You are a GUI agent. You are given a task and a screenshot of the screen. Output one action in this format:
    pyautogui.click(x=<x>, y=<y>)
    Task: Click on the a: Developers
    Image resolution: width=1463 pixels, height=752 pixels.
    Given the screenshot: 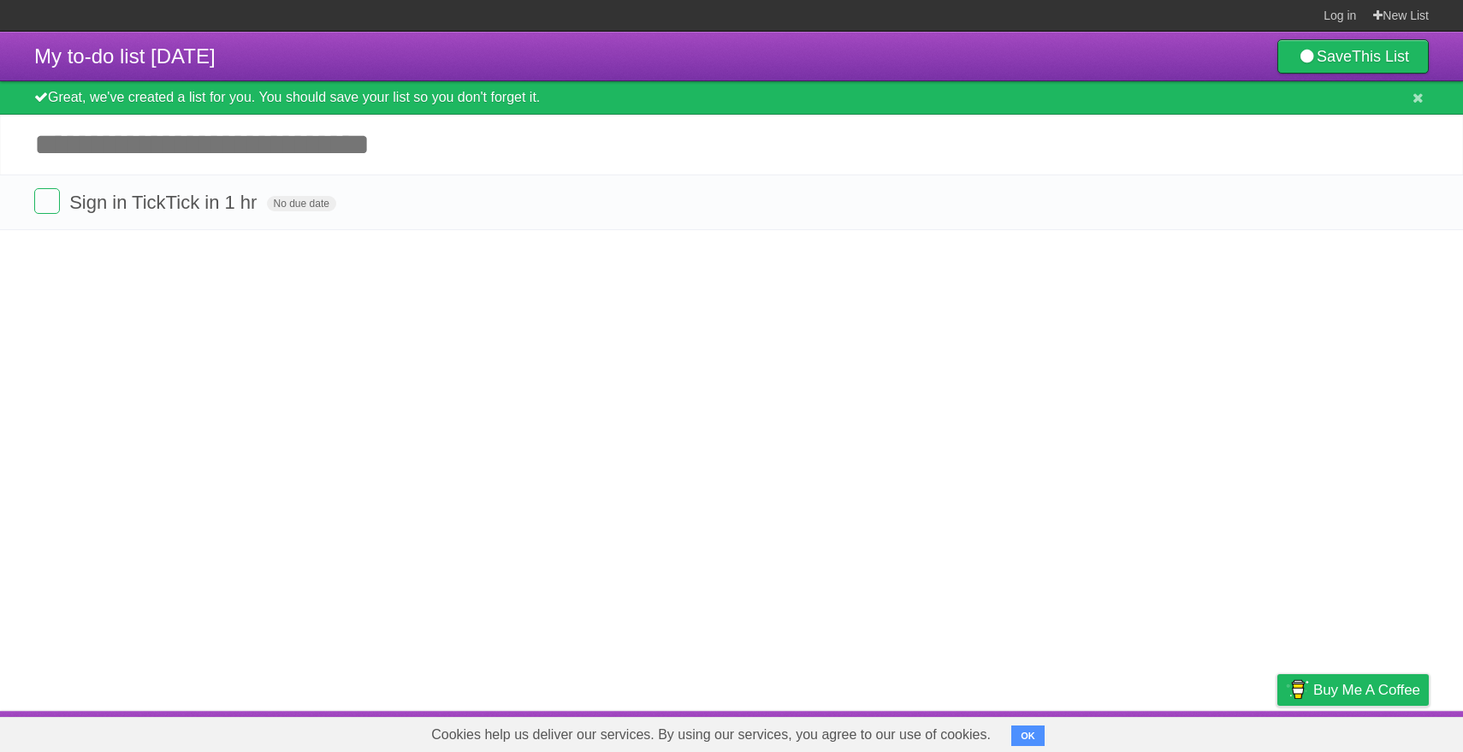 What is the action you would take?
    pyautogui.click(x=1141, y=732)
    